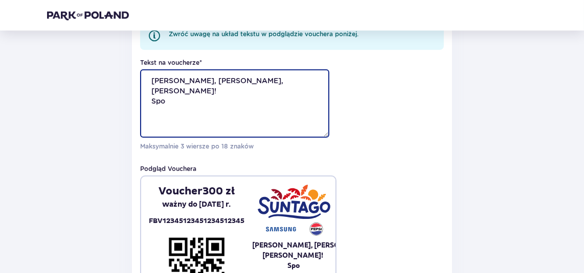  I want to click on p: Voucher 300 zł, so click(196, 192).